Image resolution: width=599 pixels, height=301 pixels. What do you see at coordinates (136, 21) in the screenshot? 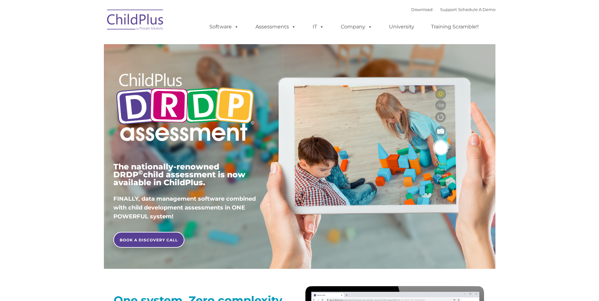
I see `img: ChildPlus by Procare Solutions` at bounding box center [136, 21].